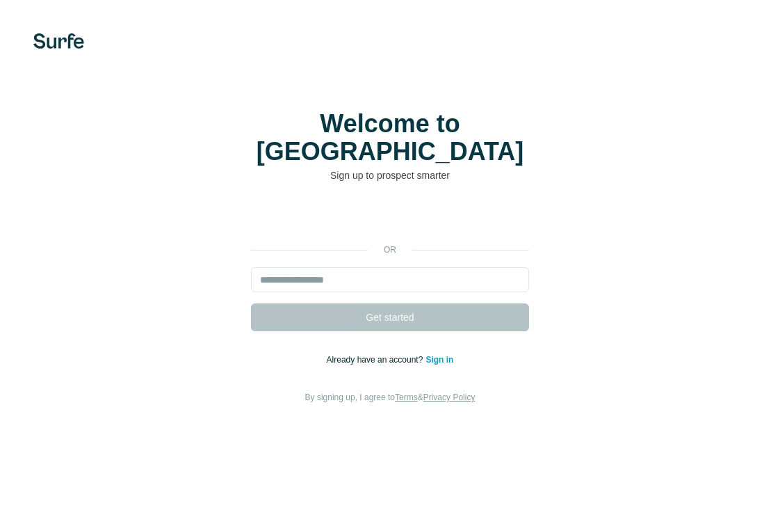 This screenshot has width=780, height=515. Describe the element at coordinates (390, 175) in the screenshot. I see `p: Sign up to prospect smarter` at that location.